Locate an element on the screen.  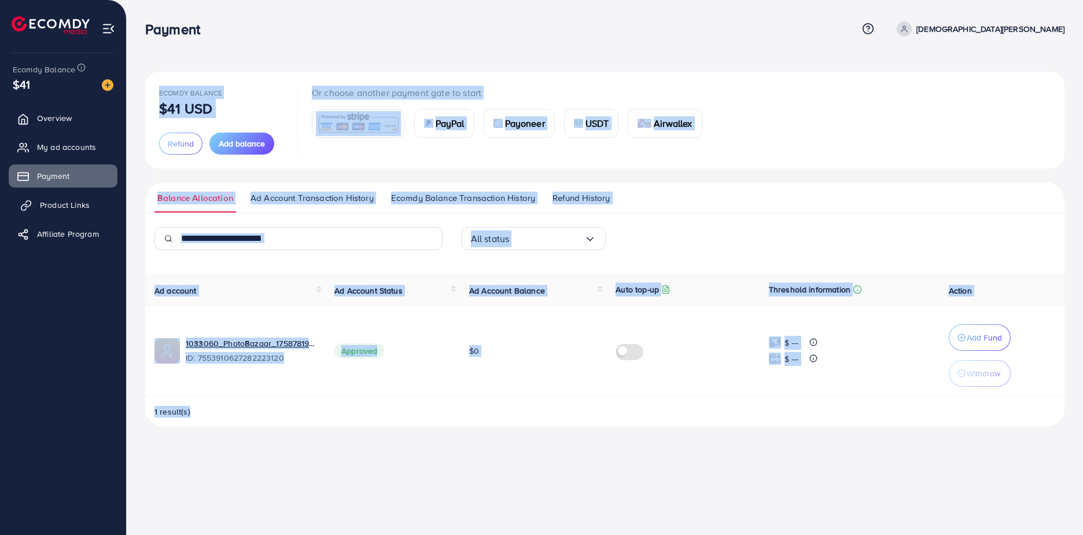
span: Add balance is located at coordinates (242, 143).